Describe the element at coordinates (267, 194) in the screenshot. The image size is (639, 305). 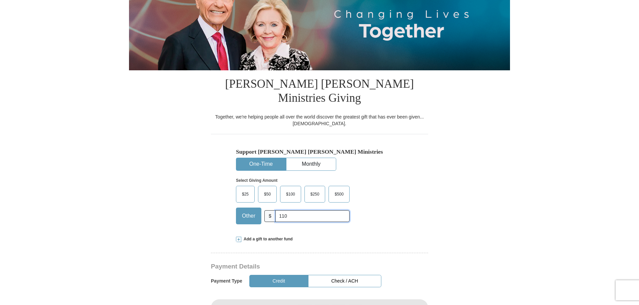
I see `span: $50` at that location.